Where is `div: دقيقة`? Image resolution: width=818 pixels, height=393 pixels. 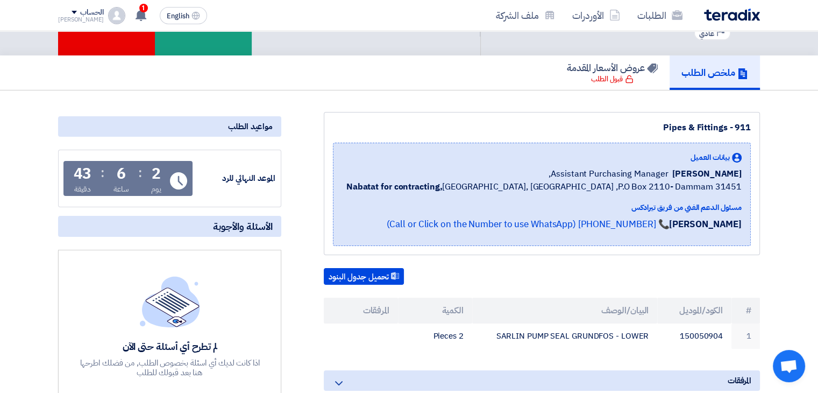 div: دقيقة is located at coordinates (82, 189).